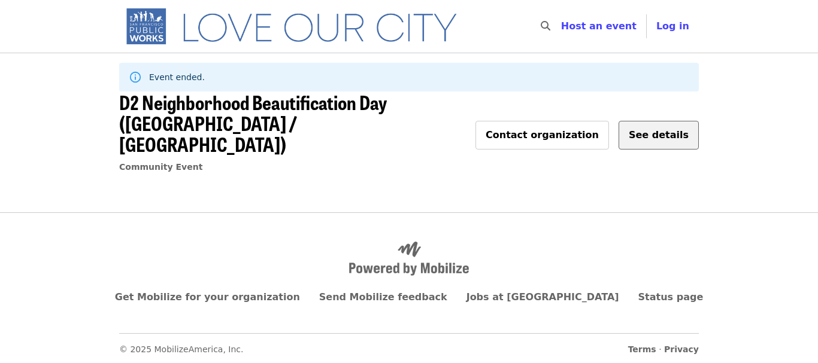 The width and height of the screenshot is (818, 363). Describe the element at coordinates (207, 297) in the screenshot. I see `a: Get Mobilize for your organization` at that location.